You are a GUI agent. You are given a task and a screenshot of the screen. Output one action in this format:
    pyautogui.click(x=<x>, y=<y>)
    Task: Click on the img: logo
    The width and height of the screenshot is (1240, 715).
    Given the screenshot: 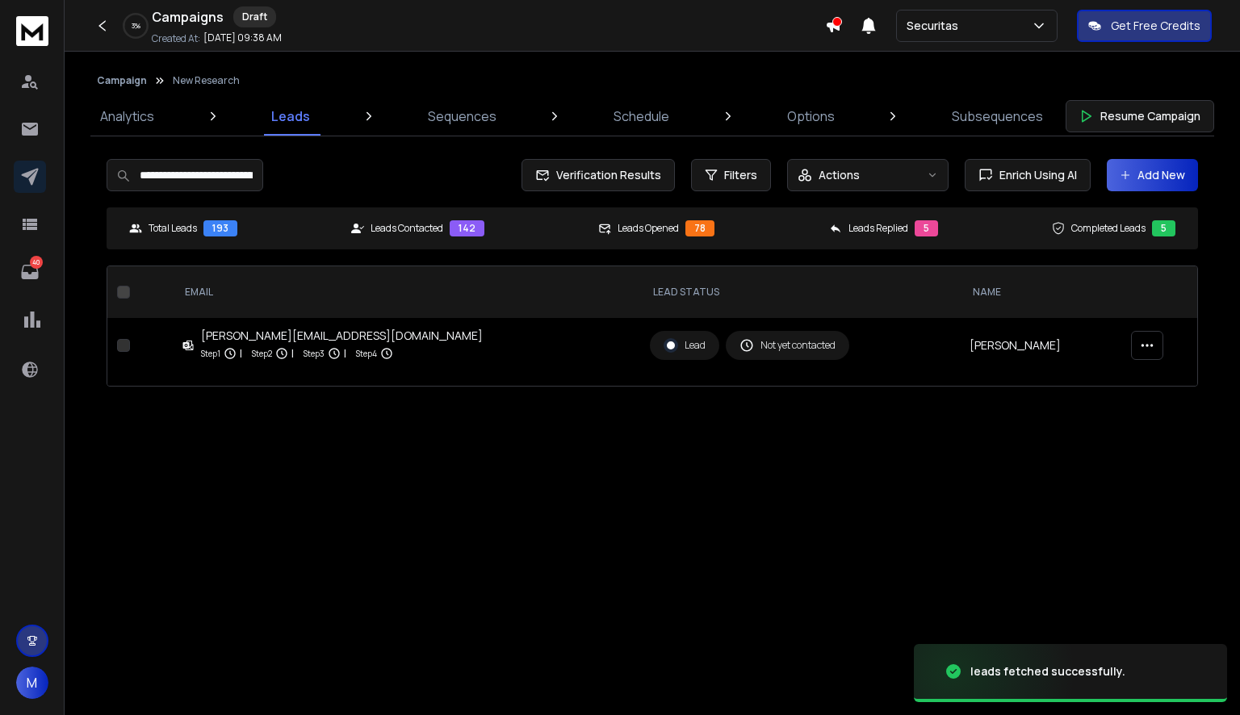 What is the action you would take?
    pyautogui.click(x=32, y=31)
    